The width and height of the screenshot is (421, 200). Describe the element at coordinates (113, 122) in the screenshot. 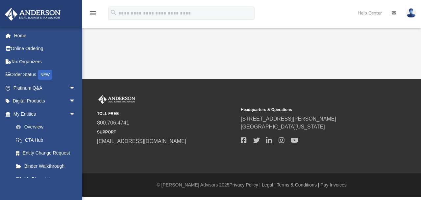

I see `a: 800.706.4741` at that location.